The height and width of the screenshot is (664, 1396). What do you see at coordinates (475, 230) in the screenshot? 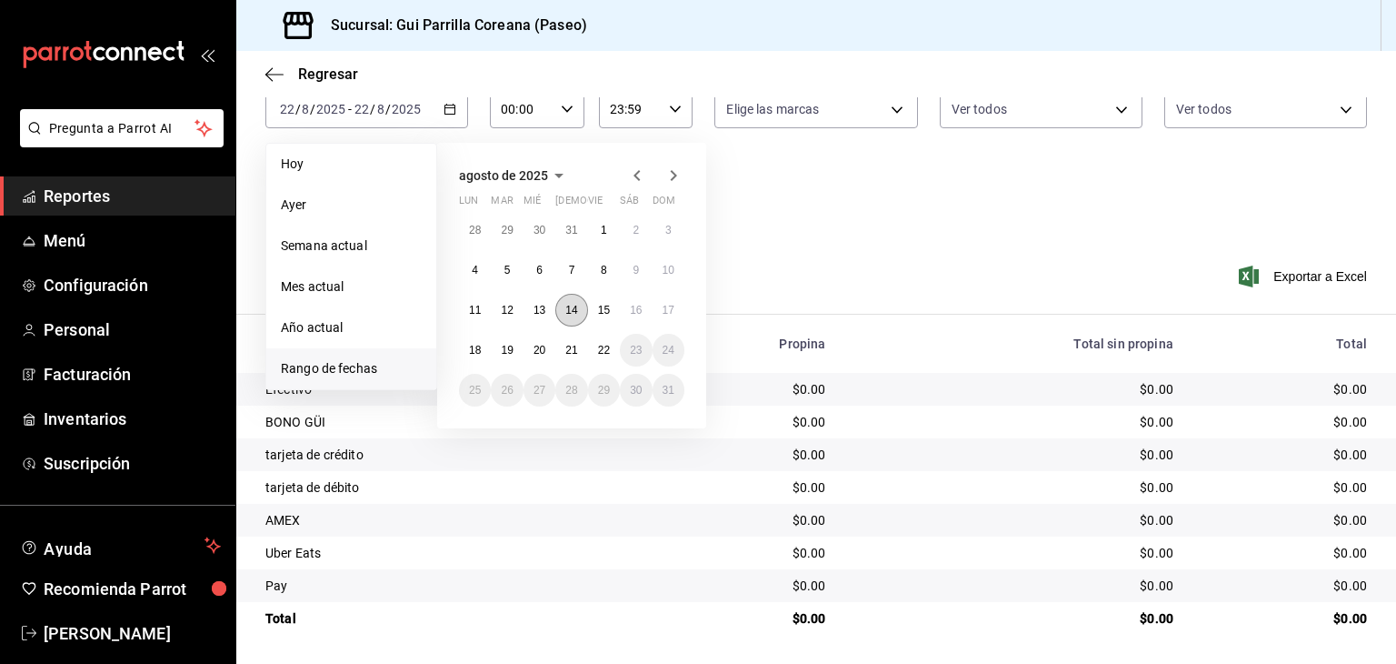
I see `button: 28 de julio de 2025` at bounding box center [475, 230].